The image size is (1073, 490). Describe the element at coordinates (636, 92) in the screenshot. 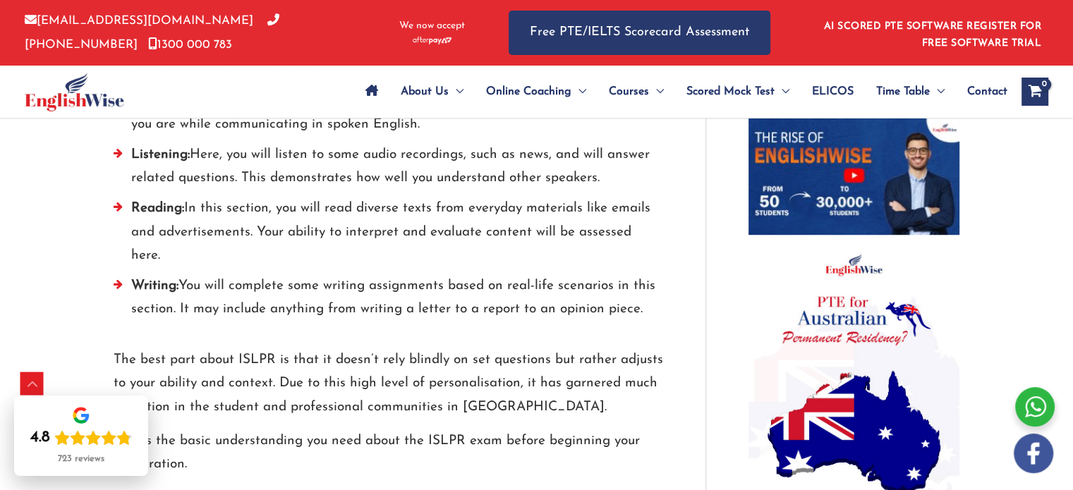

I see `a: CoursesMenu Toggle` at that location.